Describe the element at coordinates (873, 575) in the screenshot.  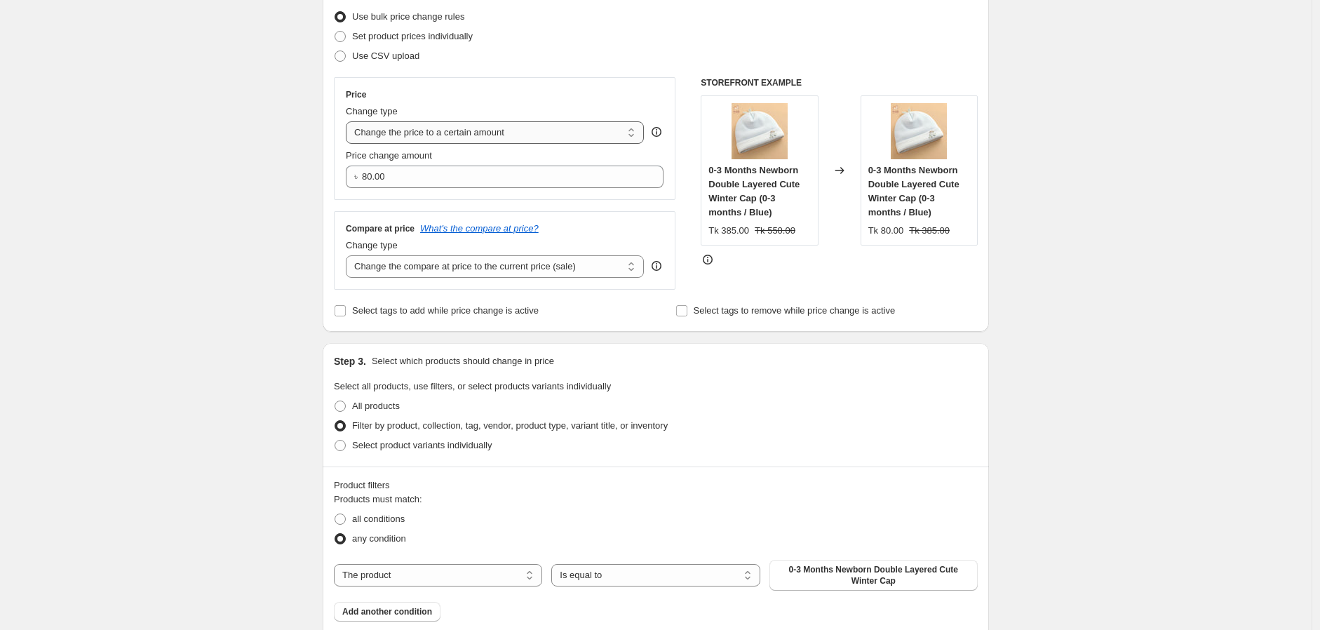
I see `span: 0-3 Months Newborn Double Layered Cute Winter Cap` at that location.